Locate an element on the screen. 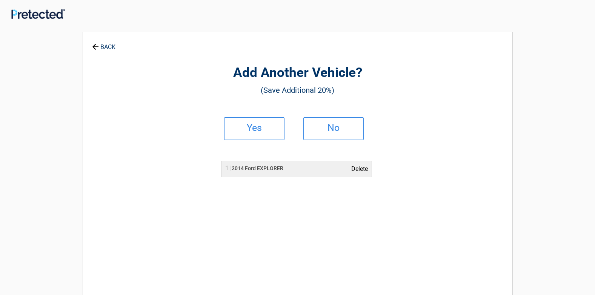 The image size is (595, 295). h3: (Save Additional 20%) is located at coordinates (298, 90).